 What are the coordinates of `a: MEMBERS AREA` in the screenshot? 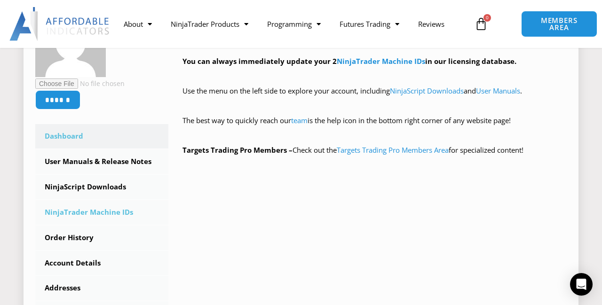 It's located at (559, 24).